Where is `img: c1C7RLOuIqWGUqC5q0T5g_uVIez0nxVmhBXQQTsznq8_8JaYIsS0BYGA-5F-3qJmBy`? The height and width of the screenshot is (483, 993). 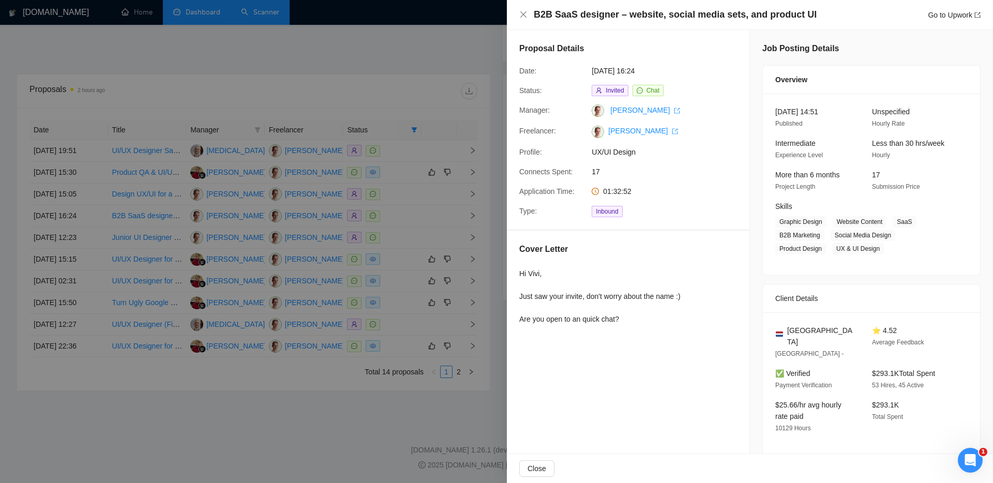 img: c1C7RLOuIqWGUqC5q0T5g_uVIez0nxVmhBXQQTsznq8_8JaYIsS0BYGA-5F-3qJmBy is located at coordinates (598, 132).